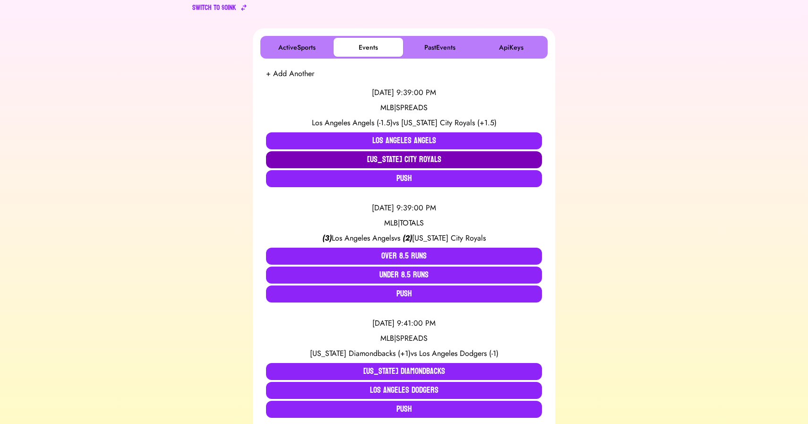 The height and width of the screenshot is (424, 808). Describe the element at coordinates (440, 47) in the screenshot. I see `button: PastEvents` at that location.